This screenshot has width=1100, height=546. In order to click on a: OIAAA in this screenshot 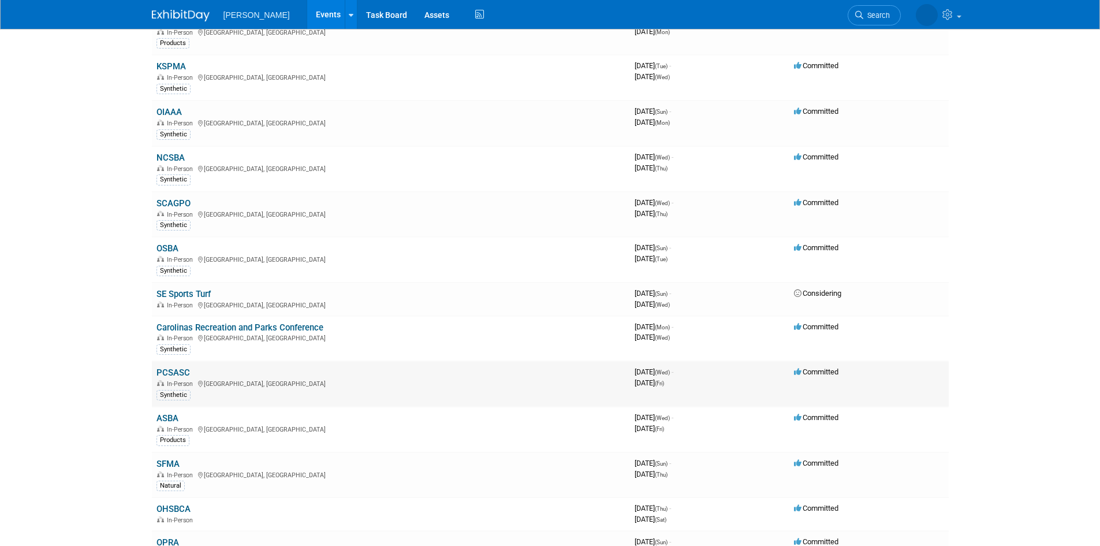, I will do `click(169, 112)`.